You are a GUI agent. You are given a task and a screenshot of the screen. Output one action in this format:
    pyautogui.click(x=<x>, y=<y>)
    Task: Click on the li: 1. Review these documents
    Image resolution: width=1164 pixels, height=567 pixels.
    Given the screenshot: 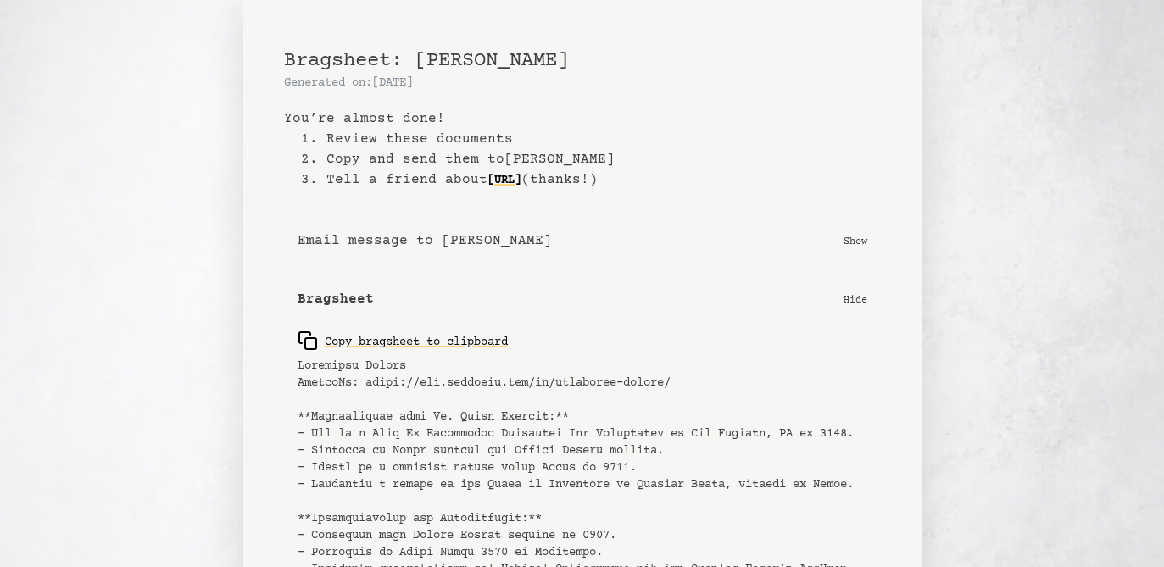 What is the action you would take?
    pyautogui.click(x=591, y=139)
    